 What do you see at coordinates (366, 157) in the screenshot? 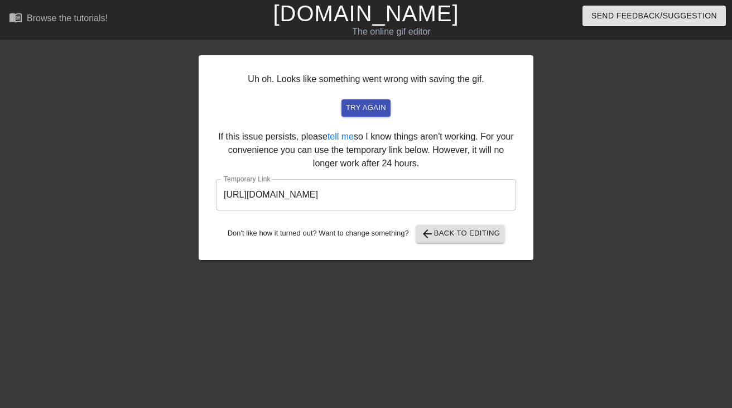
I see `div: Uh oh. Looks like something went wrong with saving the gif. If this issue persists, please so I k...` at bounding box center [366, 157].